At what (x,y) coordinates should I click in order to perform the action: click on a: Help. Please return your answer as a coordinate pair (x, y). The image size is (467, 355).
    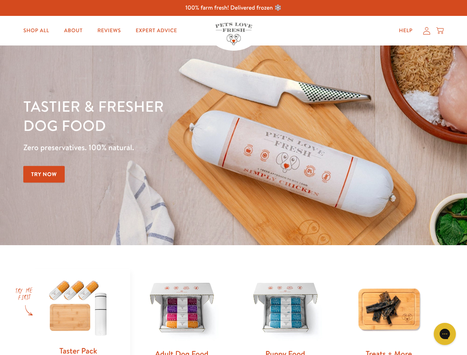
    Looking at the image, I should click on (405, 31).